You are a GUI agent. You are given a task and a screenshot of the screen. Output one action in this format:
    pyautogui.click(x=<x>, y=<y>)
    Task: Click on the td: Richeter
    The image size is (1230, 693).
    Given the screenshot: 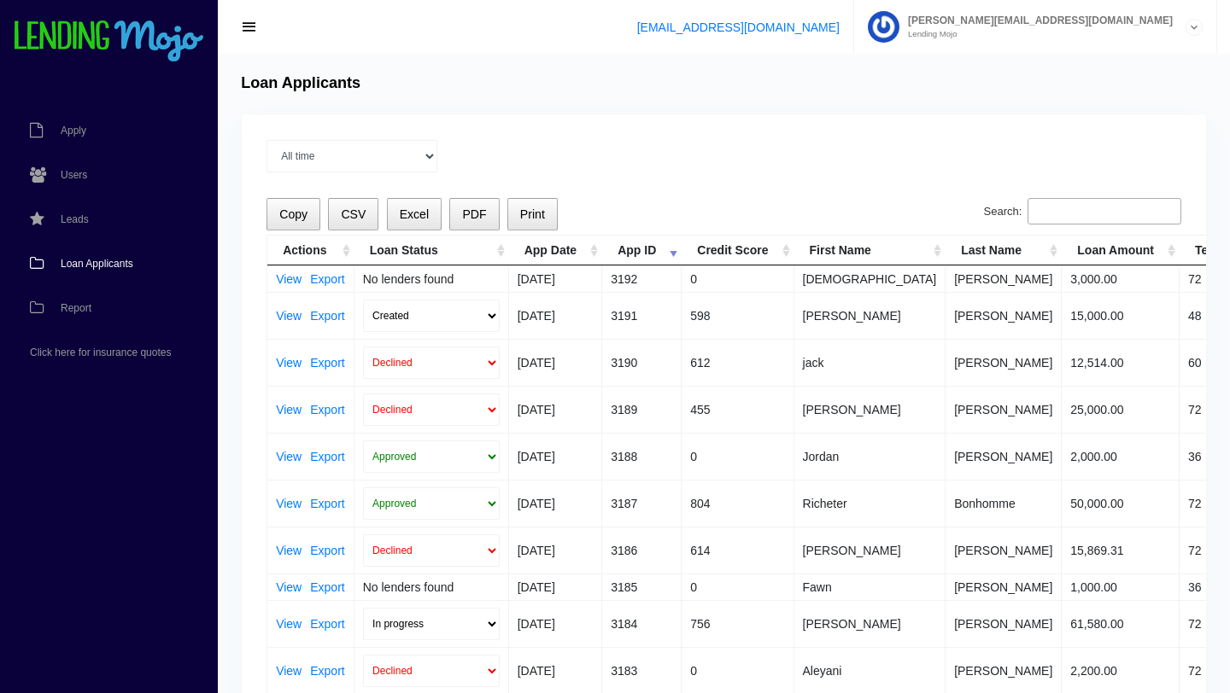 What is the action you would take?
    pyautogui.click(x=870, y=503)
    